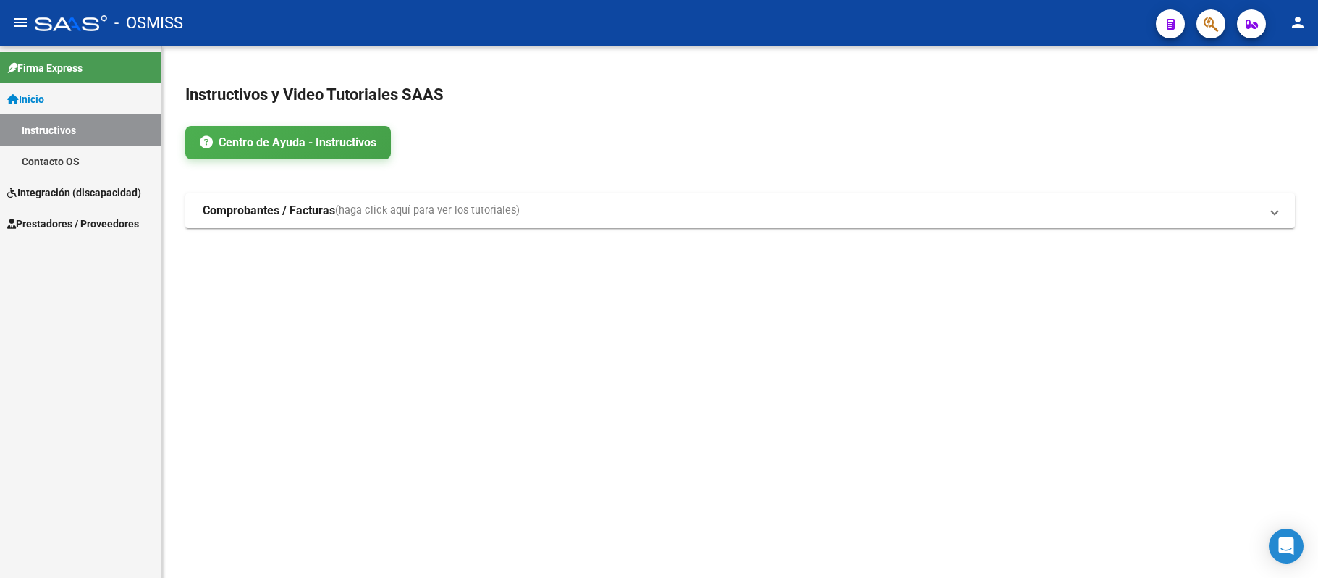 The image size is (1318, 578). I want to click on mat-expansion-panel-header: Comprobantes / Facturas(haga click aquí para ver los tutoriales), so click(740, 211).